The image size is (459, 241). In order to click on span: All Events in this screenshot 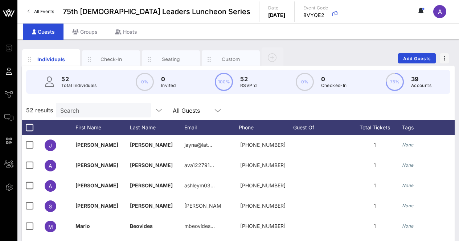, I will do `click(44, 11)`.